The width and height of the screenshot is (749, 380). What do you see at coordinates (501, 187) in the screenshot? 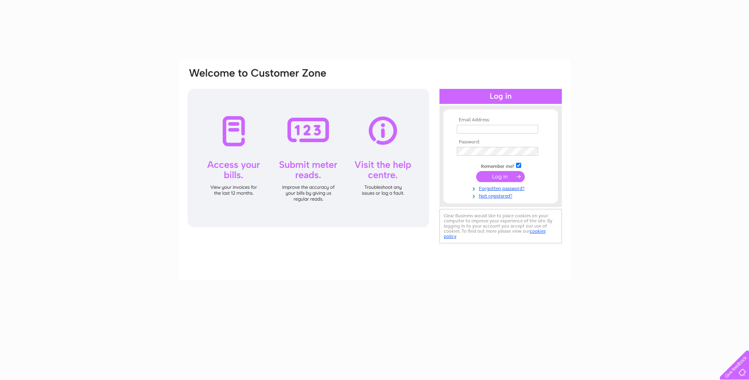
I see `a: Forgotten password?` at bounding box center [501, 187].